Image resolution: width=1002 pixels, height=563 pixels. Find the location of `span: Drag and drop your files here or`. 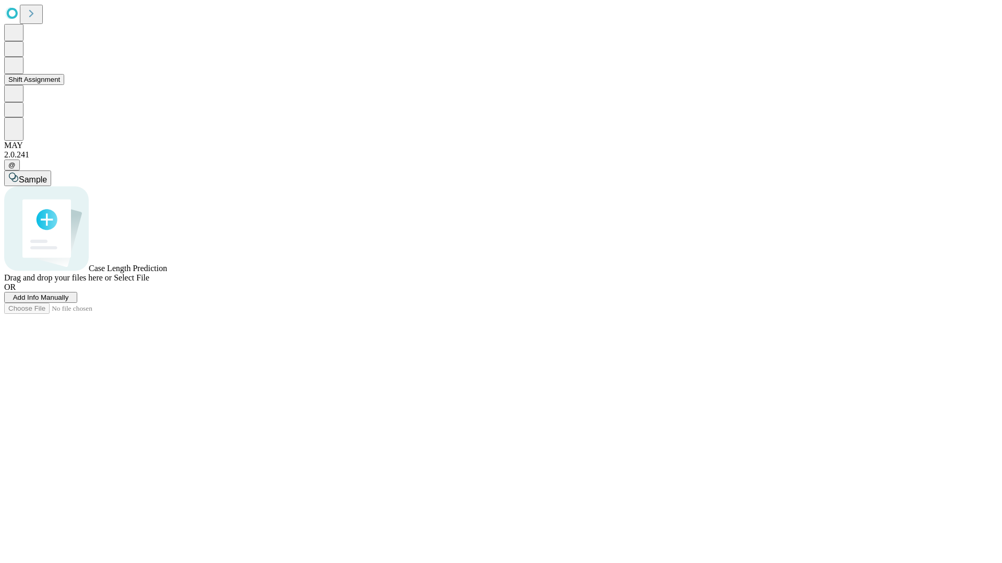

span: Drag and drop your files here or is located at coordinates (58, 278).